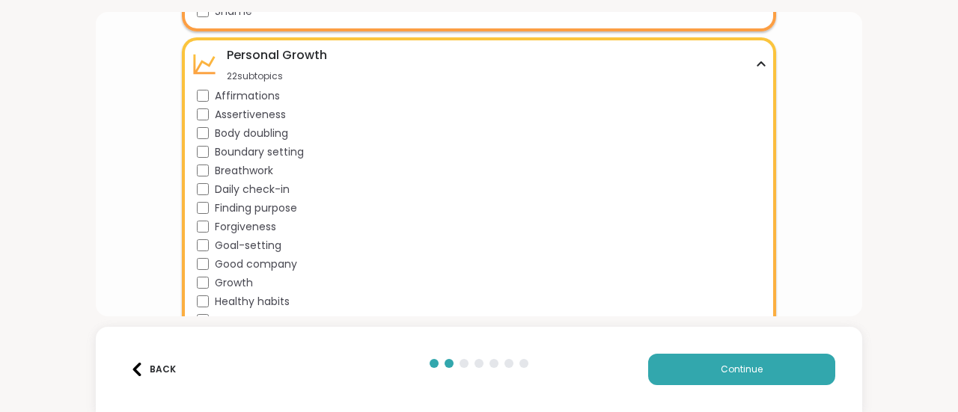  What do you see at coordinates (247, 96) in the screenshot?
I see `span: Affirmations` at bounding box center [247, 96].